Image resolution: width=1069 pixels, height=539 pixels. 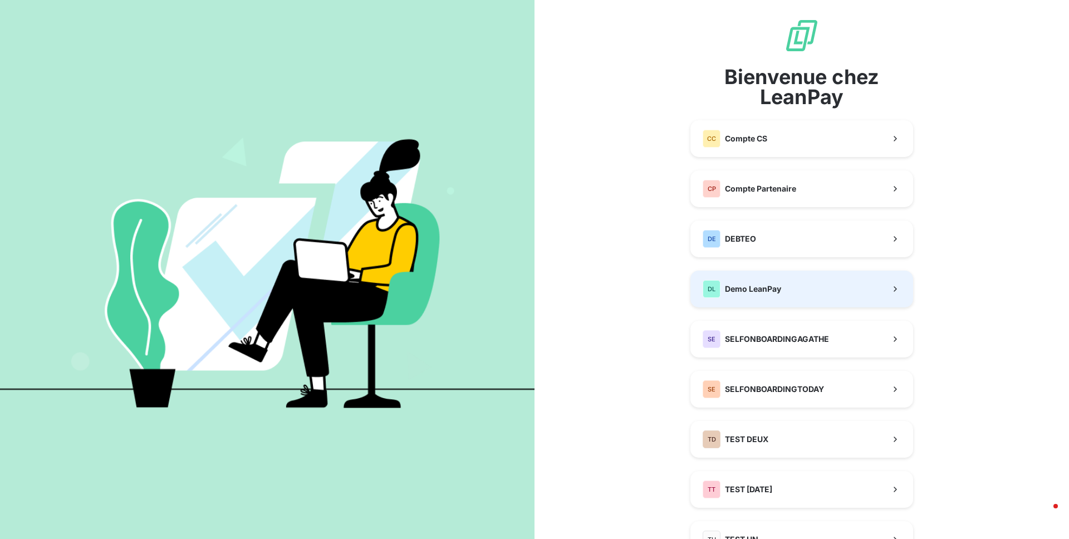 I want to click on div: CC, so click(x=712, y=139).